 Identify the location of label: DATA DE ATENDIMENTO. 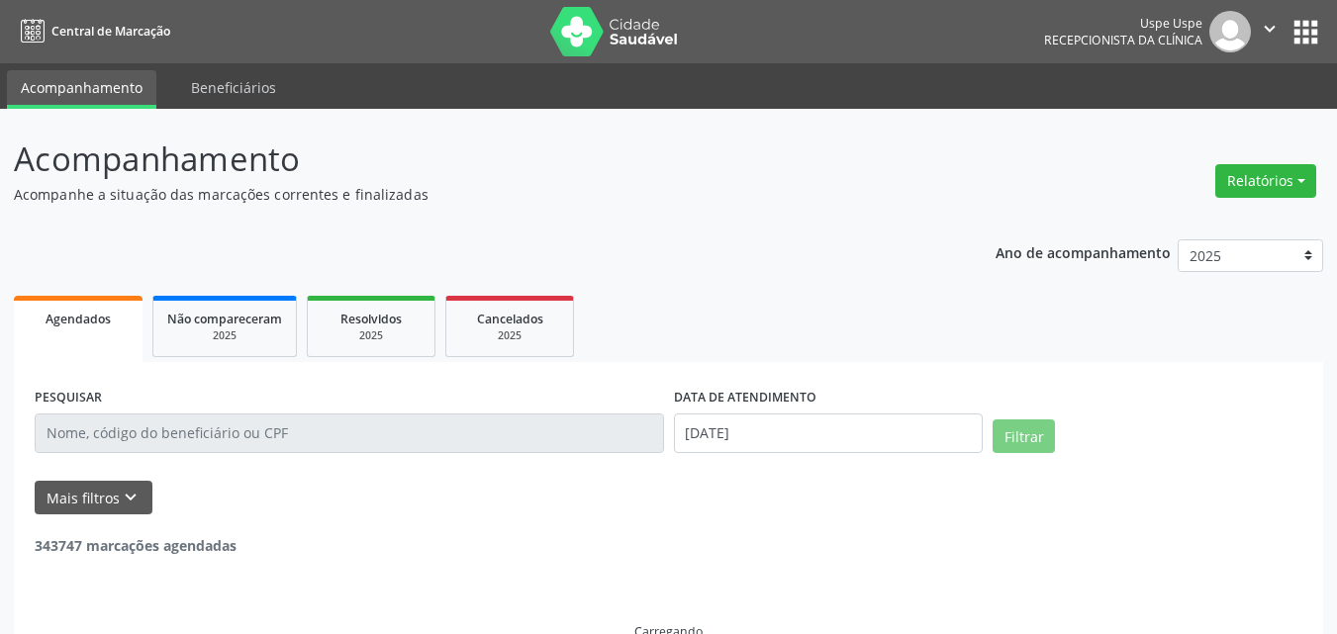
(745, 398).